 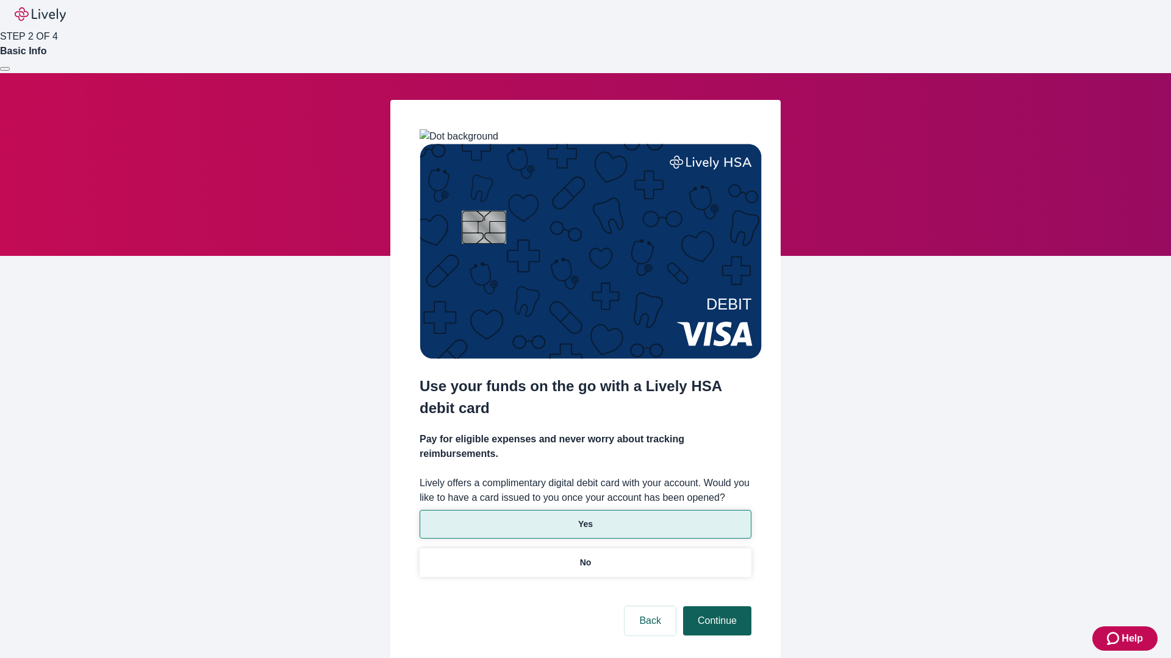 What do you see at coordinates (1114, 639) in the screenshot?
I see `svg: Zendesk support icon` at bounding box center [1114, 639].